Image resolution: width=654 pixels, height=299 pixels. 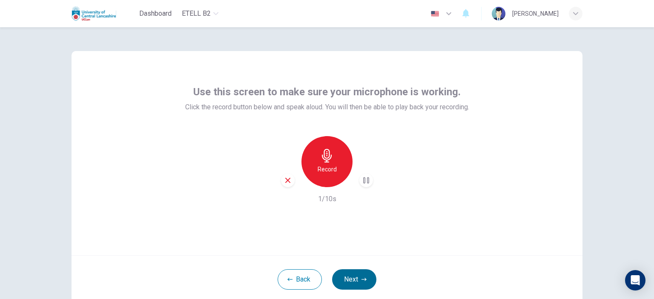 What do you see at coordinates (327, 199) in the screenshot?
I see `h6: 1/10s` at bounding box center [327, 199].